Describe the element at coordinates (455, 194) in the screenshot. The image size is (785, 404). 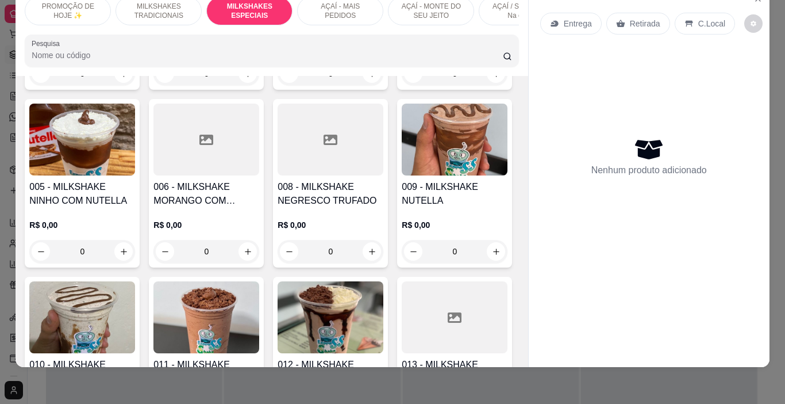
I see `h4: 009 - MILKSHAKE NUTELLA` at that location.